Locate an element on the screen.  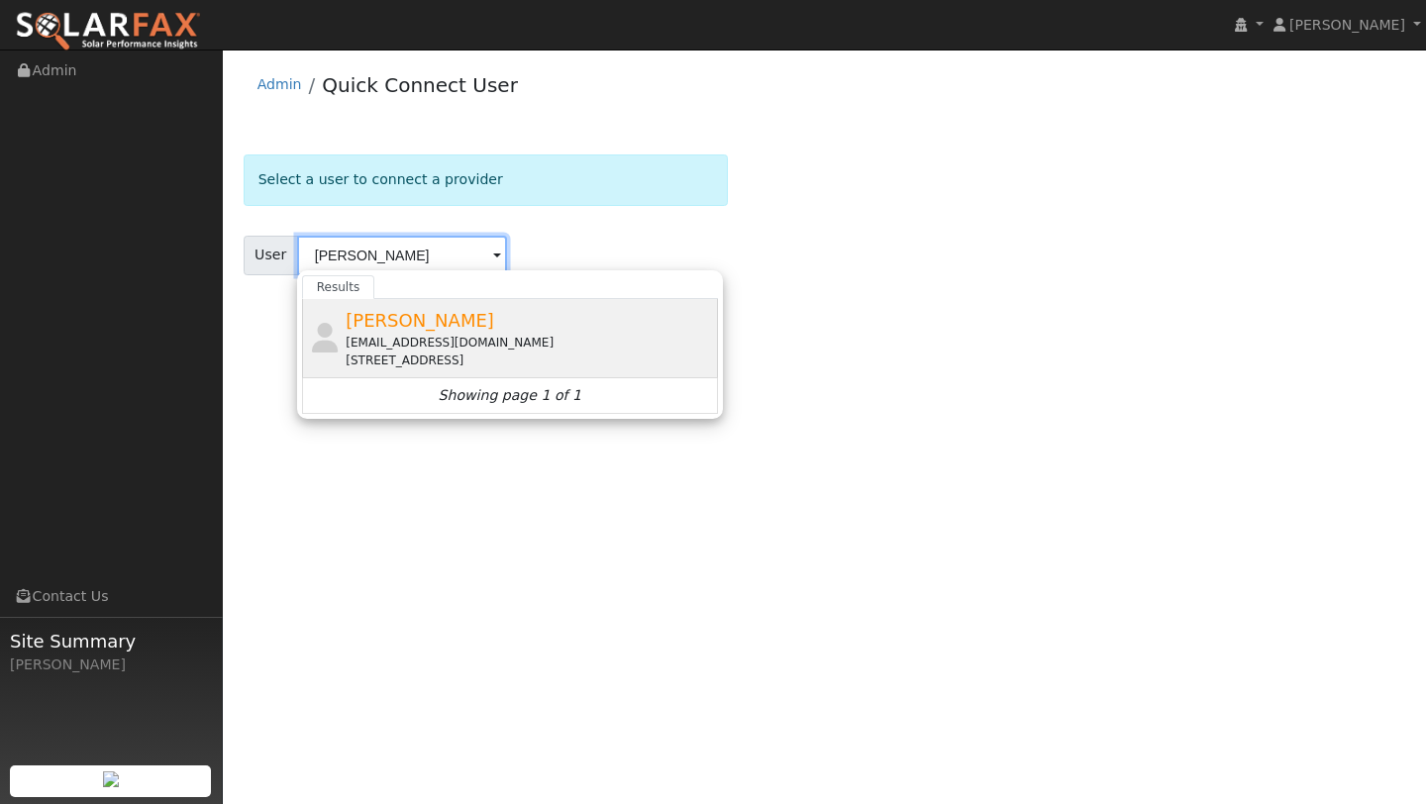
a: Admin is located at coordinates (279, 84).